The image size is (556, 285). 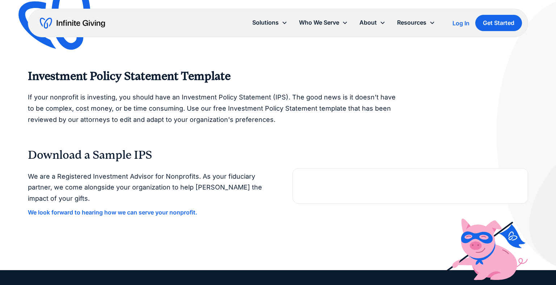 What do you see at coordinates (498, 23) in the screenshot?
I see `a: Get Started` at bounding box center [498, 23].